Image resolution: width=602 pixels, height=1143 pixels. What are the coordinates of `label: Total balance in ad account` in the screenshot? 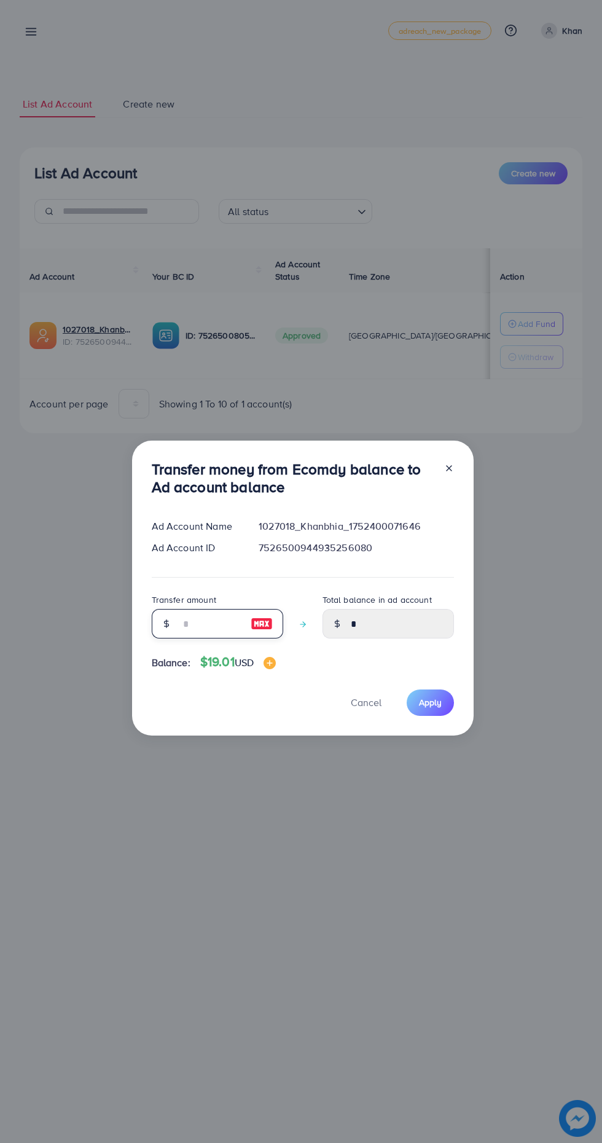 It's located at (377, 600).